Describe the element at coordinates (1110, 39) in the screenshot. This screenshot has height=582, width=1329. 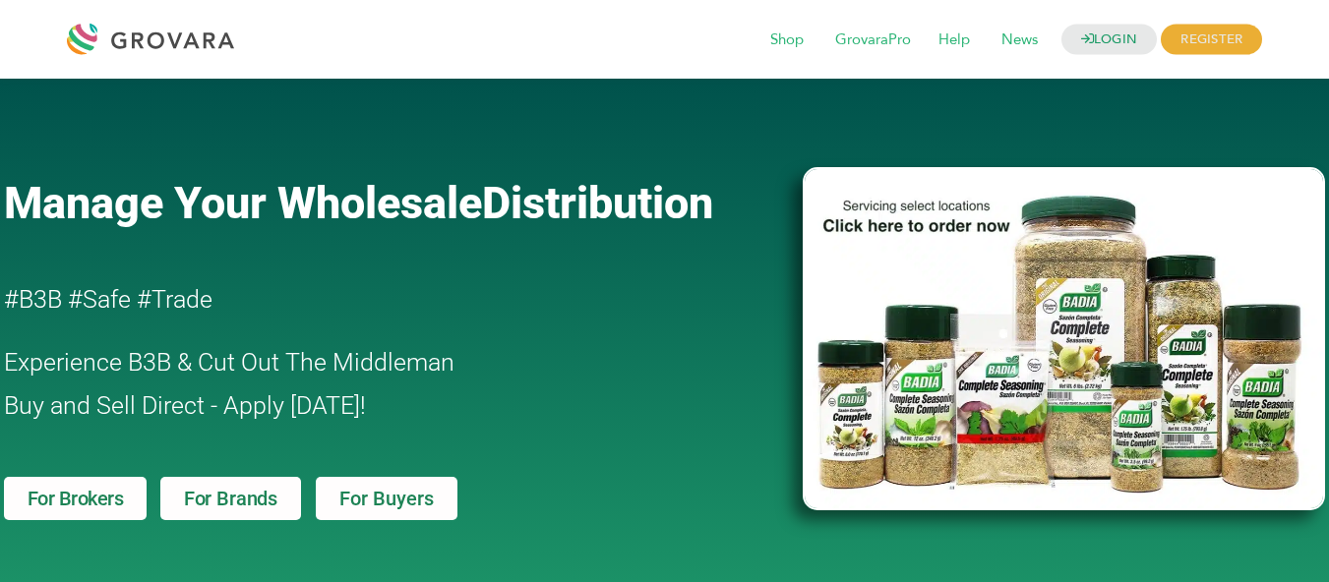
I see `a: LOGIN` at that location.